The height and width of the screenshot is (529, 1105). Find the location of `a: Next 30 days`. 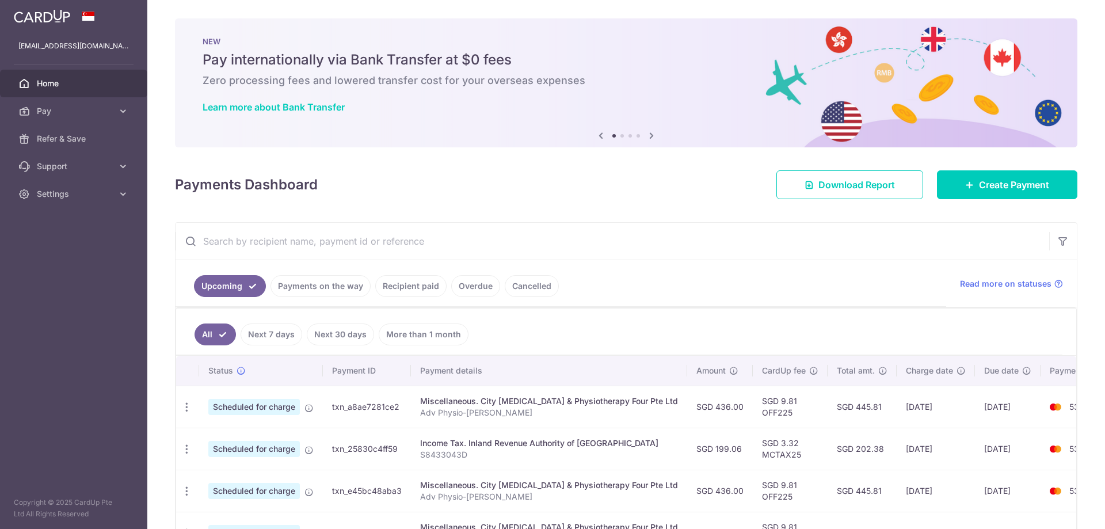

a: Next 30 days is located at coordinates (340, 334).